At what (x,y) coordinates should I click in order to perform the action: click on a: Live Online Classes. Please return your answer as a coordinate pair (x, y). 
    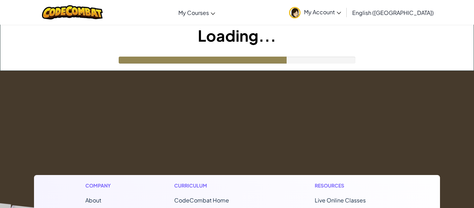
    Looking at the image, I should click on (340, 200).